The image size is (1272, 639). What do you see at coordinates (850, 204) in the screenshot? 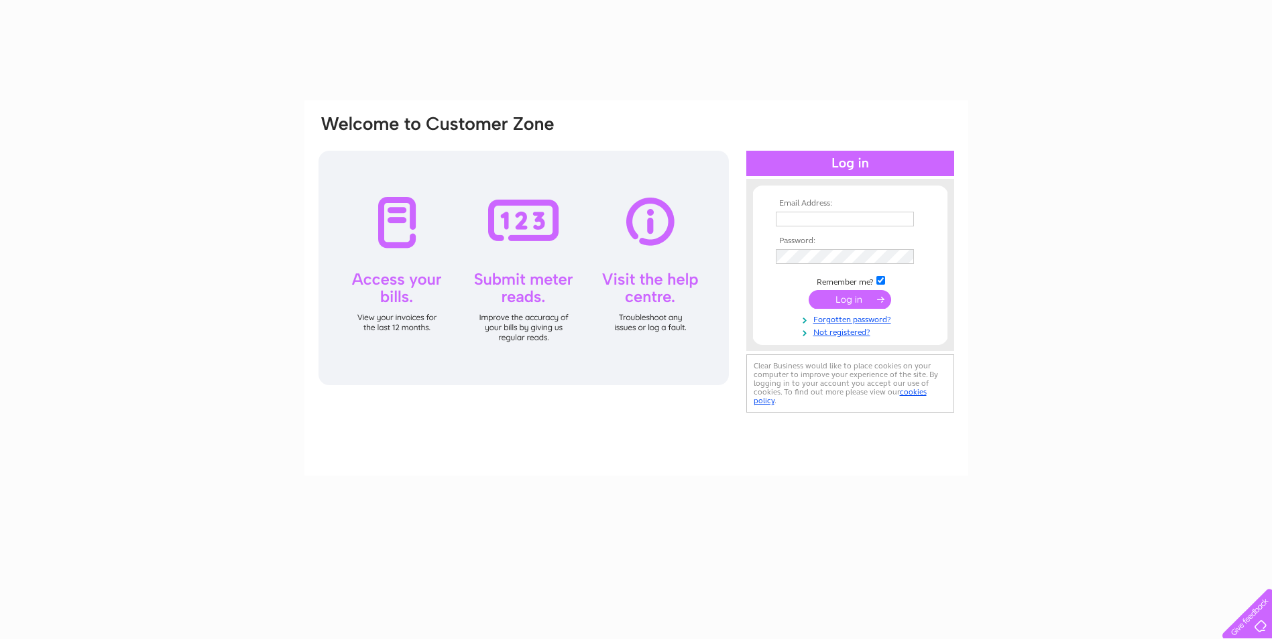
I see `th: Email Address:` at bounding box center [850, 204].